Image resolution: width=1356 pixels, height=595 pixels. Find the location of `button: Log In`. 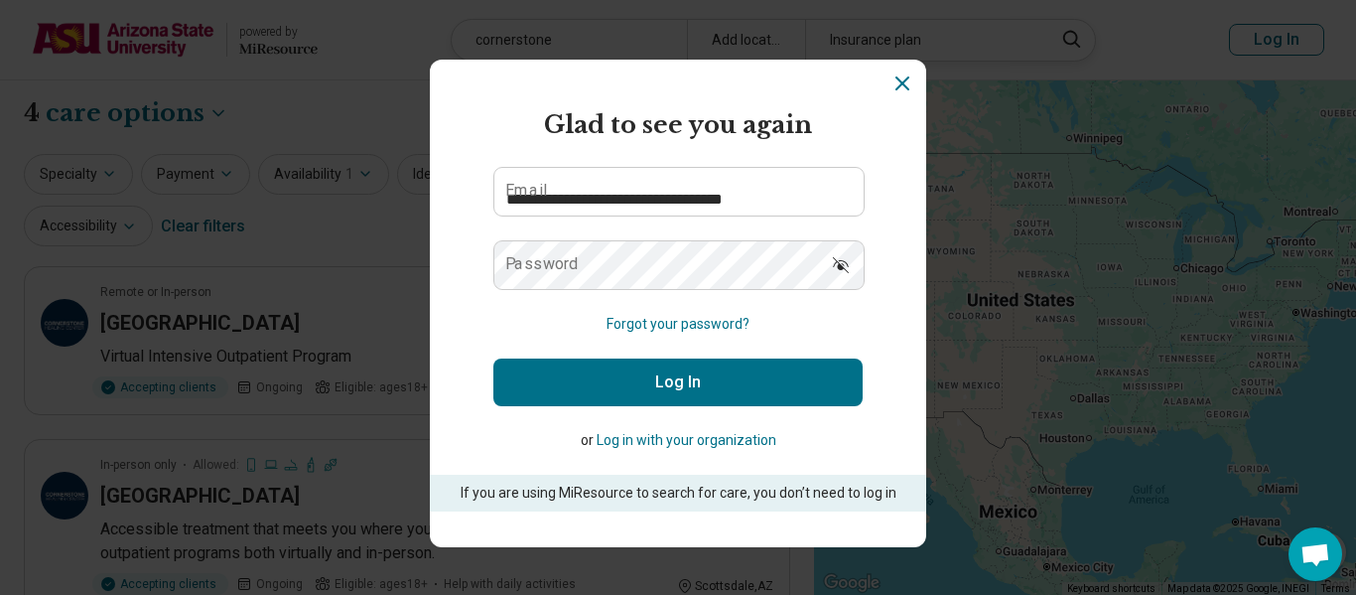

button: Log In is located at coordinates (678, 382).